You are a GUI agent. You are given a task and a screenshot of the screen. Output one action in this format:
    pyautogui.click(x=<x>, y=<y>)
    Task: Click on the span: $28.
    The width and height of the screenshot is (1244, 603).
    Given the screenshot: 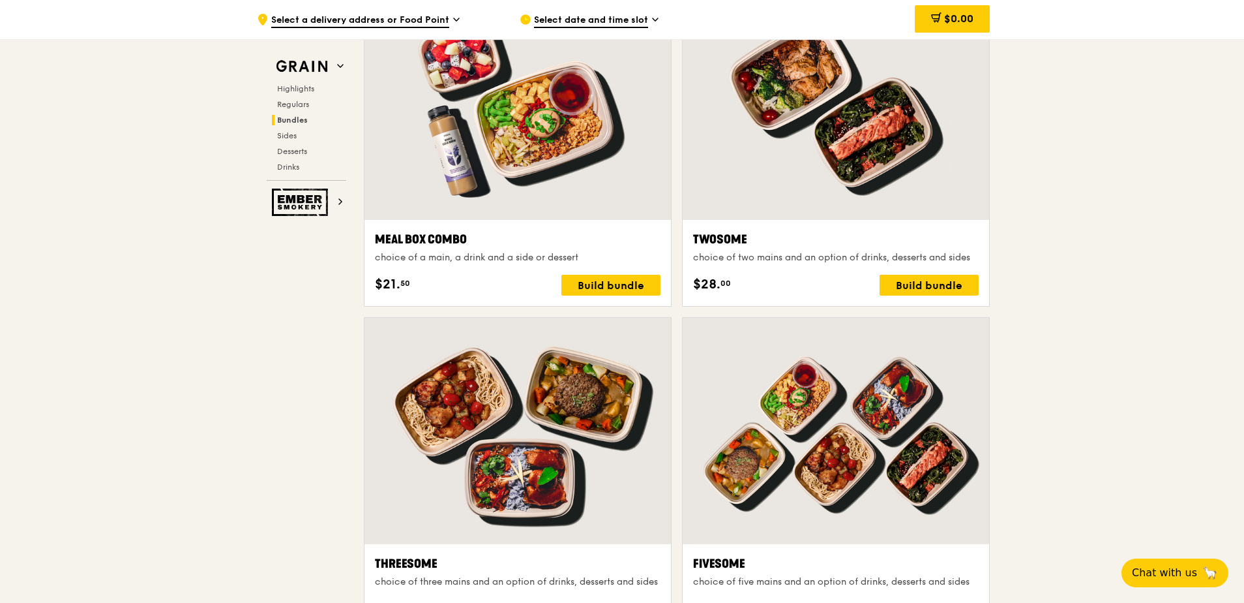 What is the action you would take?
    pyautogui.click(x=707, y=284)
    